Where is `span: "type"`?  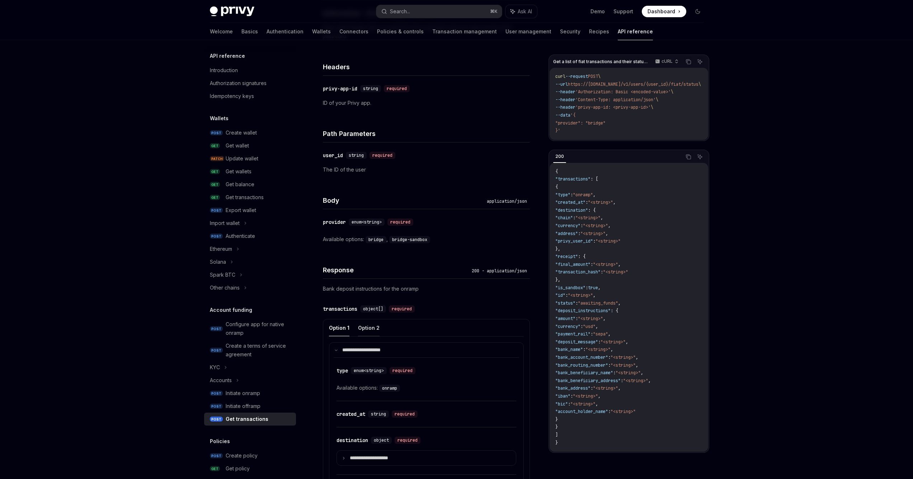
span: "type" is located at coordinates (563, 195).